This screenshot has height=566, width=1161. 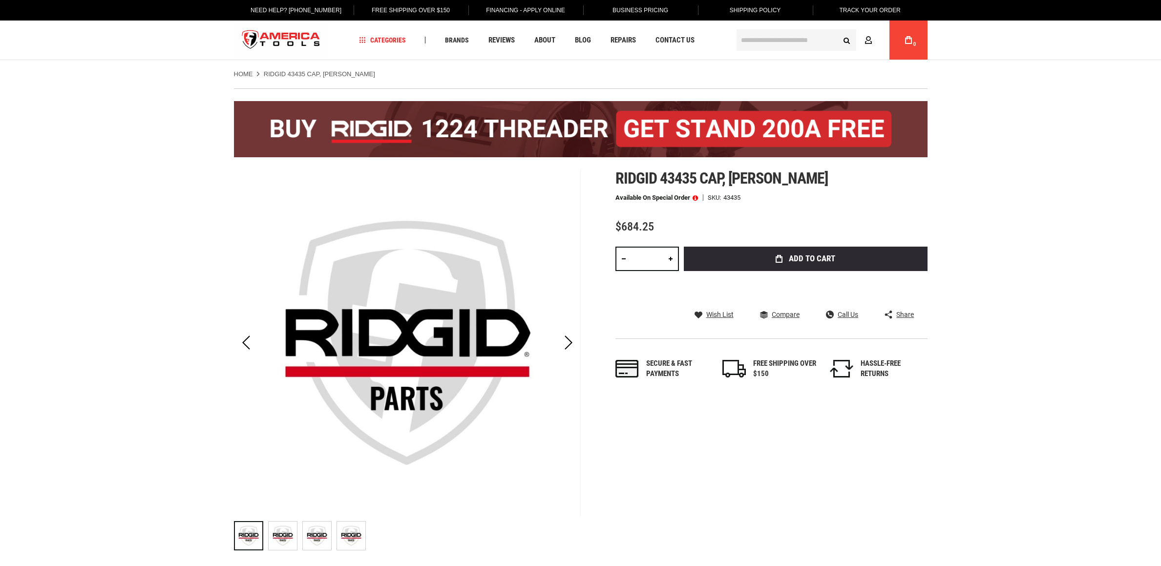 What do you see at coordinates (583, 40) in the screenshot?
I see `a: Blog` at bounding box center [583, 40].